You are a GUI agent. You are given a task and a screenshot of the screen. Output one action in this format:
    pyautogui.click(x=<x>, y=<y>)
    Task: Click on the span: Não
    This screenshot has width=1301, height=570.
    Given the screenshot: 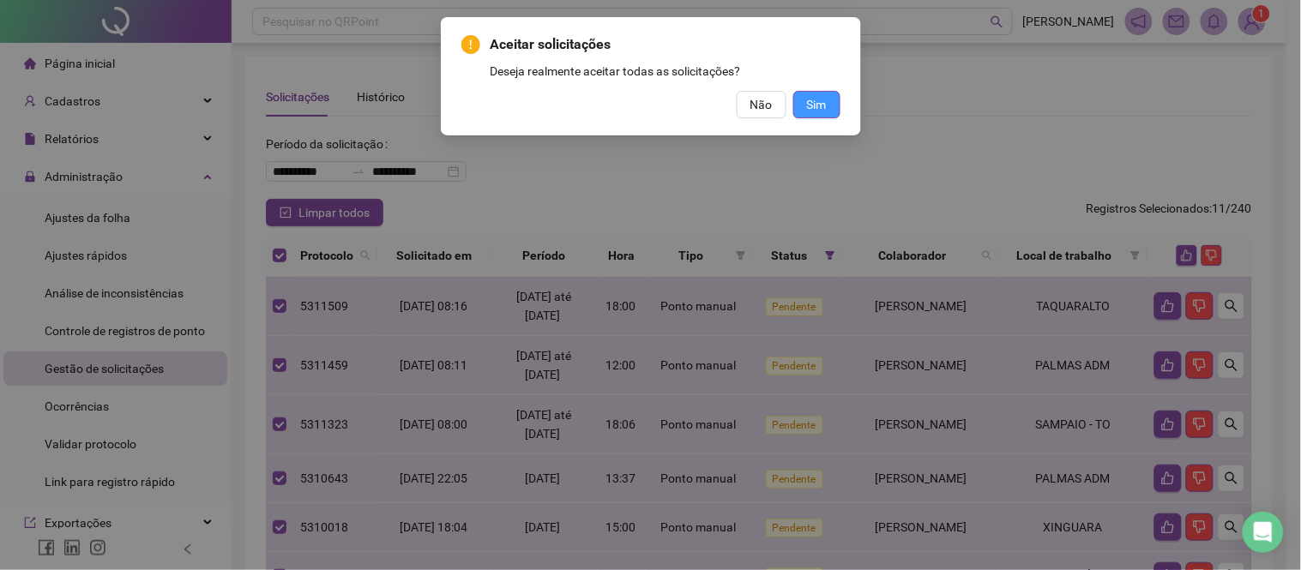 What is the action you would take?
    pyautogui.click(x=761, y=105)
    